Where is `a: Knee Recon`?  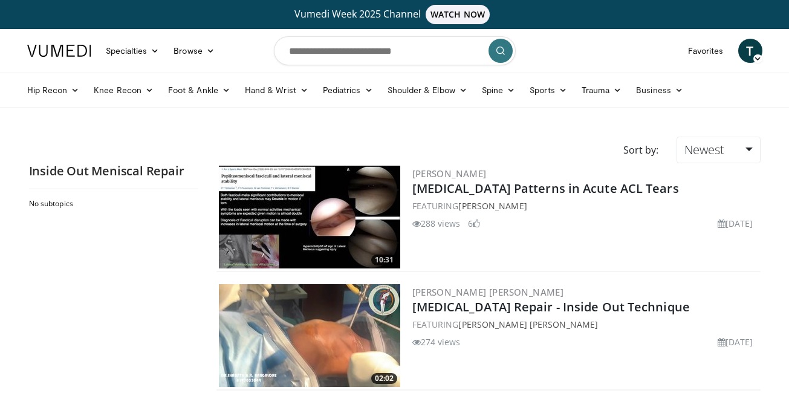 a: Knee Recon is located at coordinates (123, 90).